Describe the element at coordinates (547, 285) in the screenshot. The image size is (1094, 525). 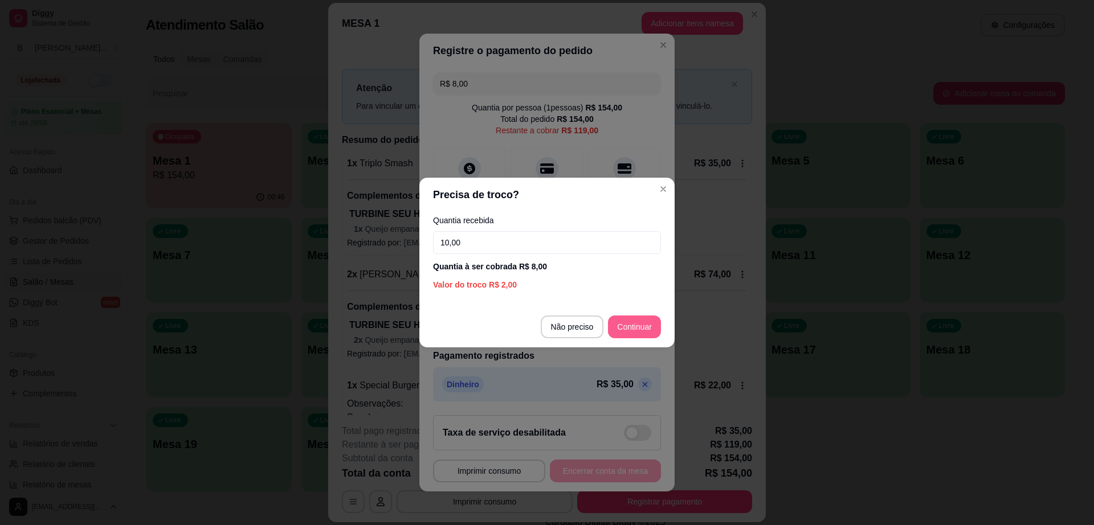
I see `div: Valor do troco R$ 2,00` at that location.